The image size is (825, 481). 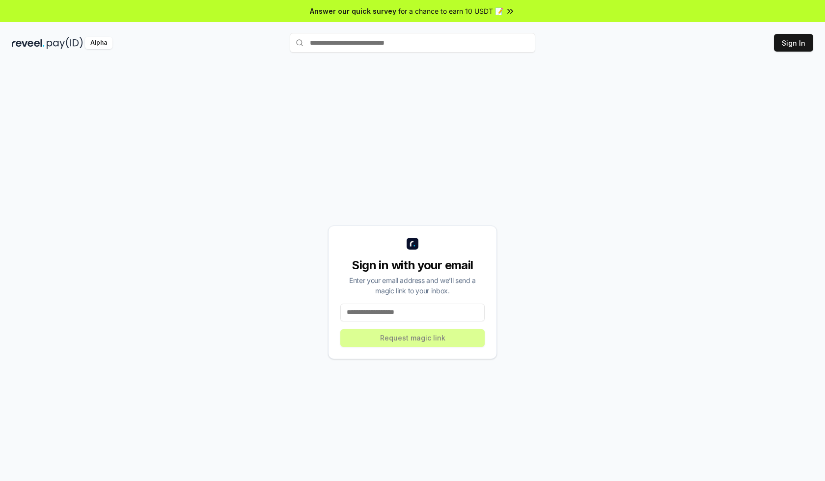 What do you see at coordinates (353, 11) in the screenshot?
I see `span: Answer our quick survey` at bounding box center [353, 11].